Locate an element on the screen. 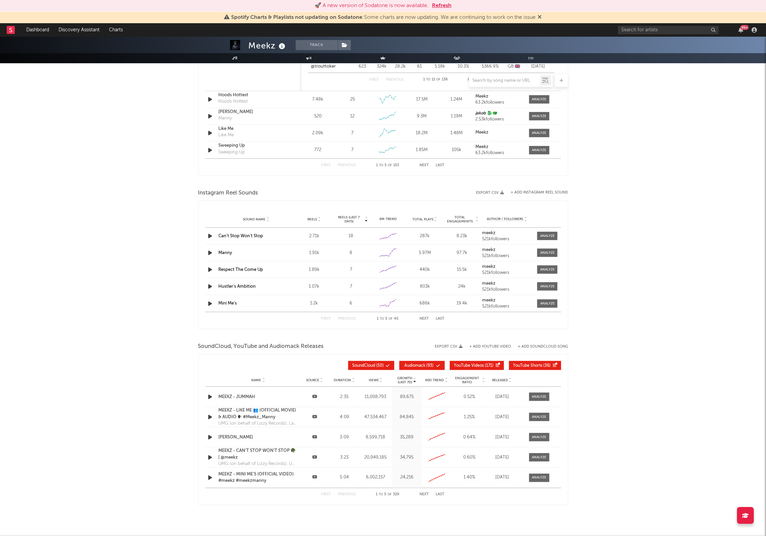  div: 2:35 is located at coordinates (345, 397).